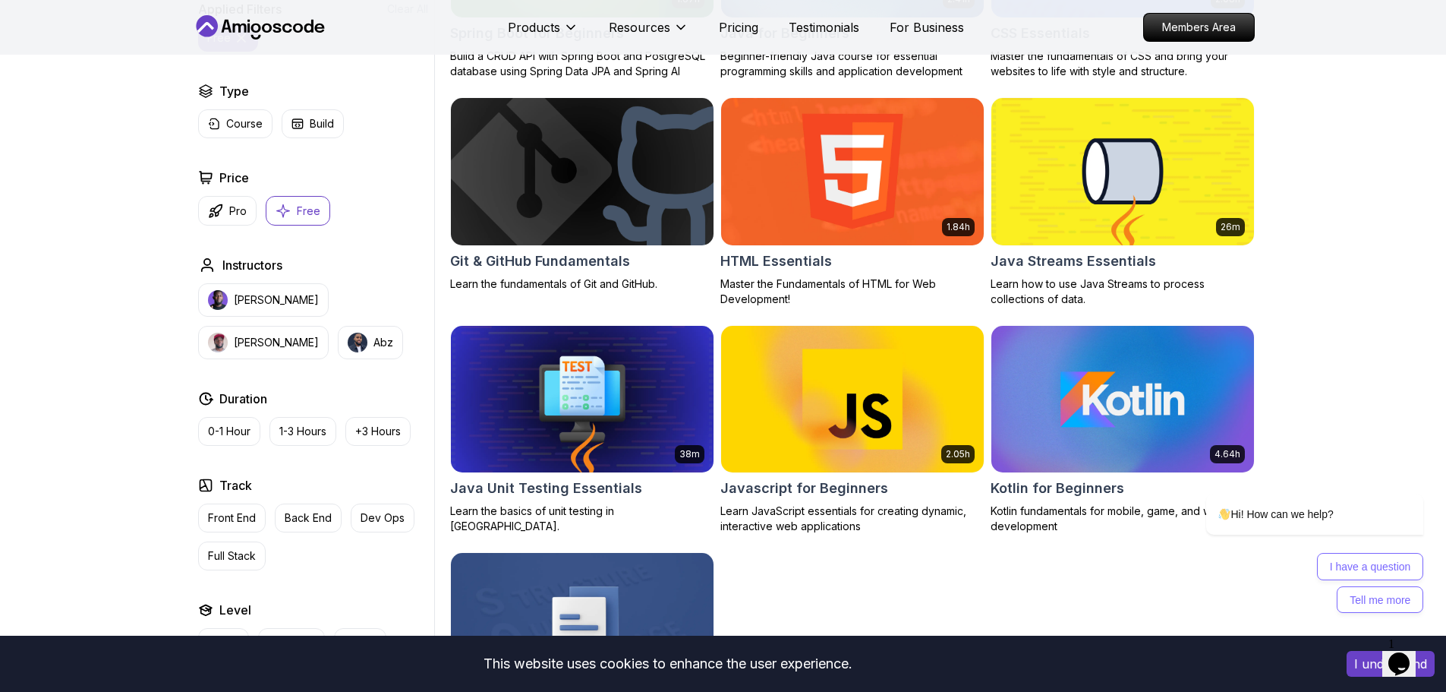  Describe the element at coordinates (213, 210) in the screenshot. I see `button: I have a question` at that location.